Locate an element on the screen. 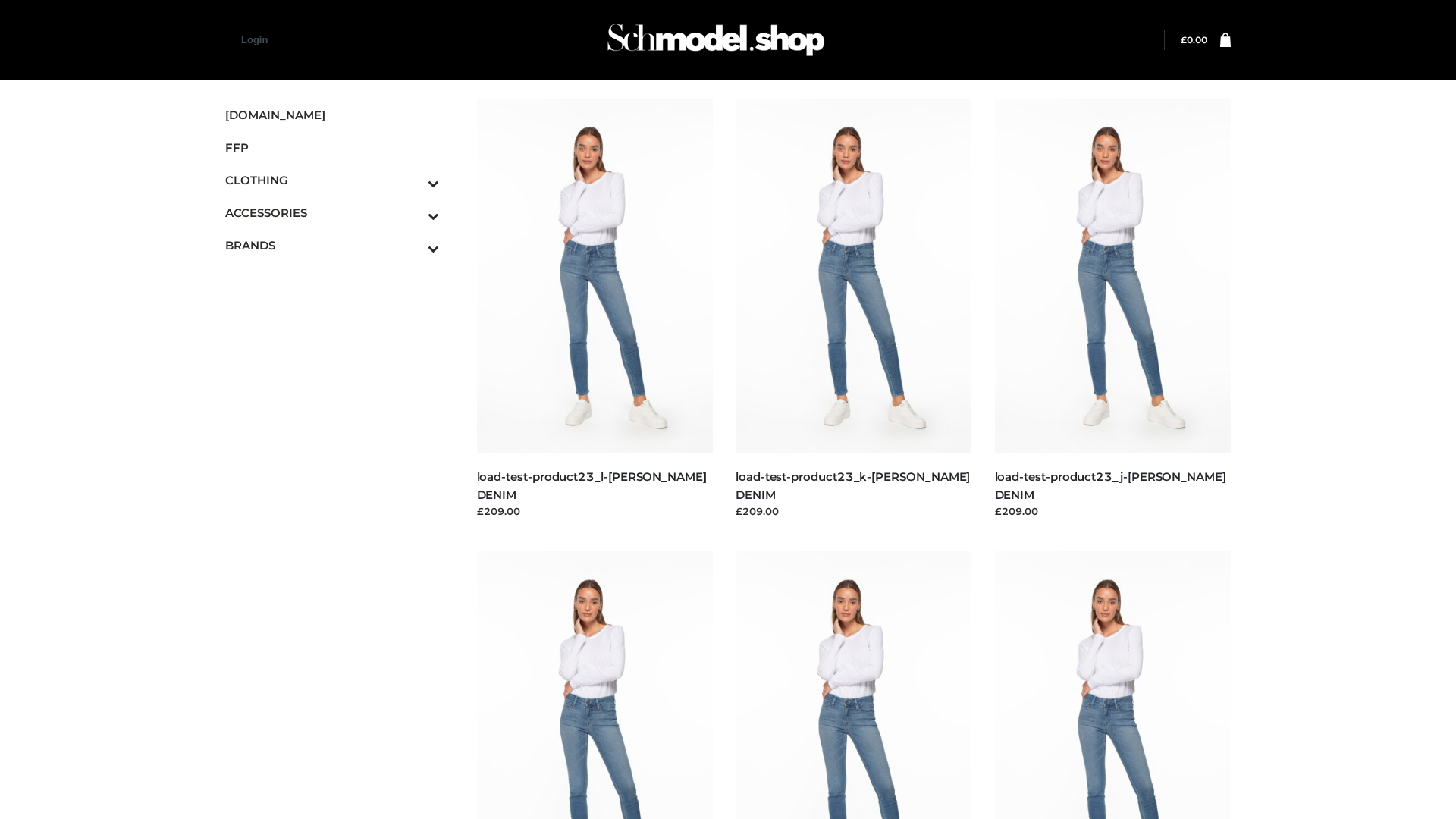 This screenshot has height=819, width=1456. a: £0.00 is located at coordinates (1193, 39).